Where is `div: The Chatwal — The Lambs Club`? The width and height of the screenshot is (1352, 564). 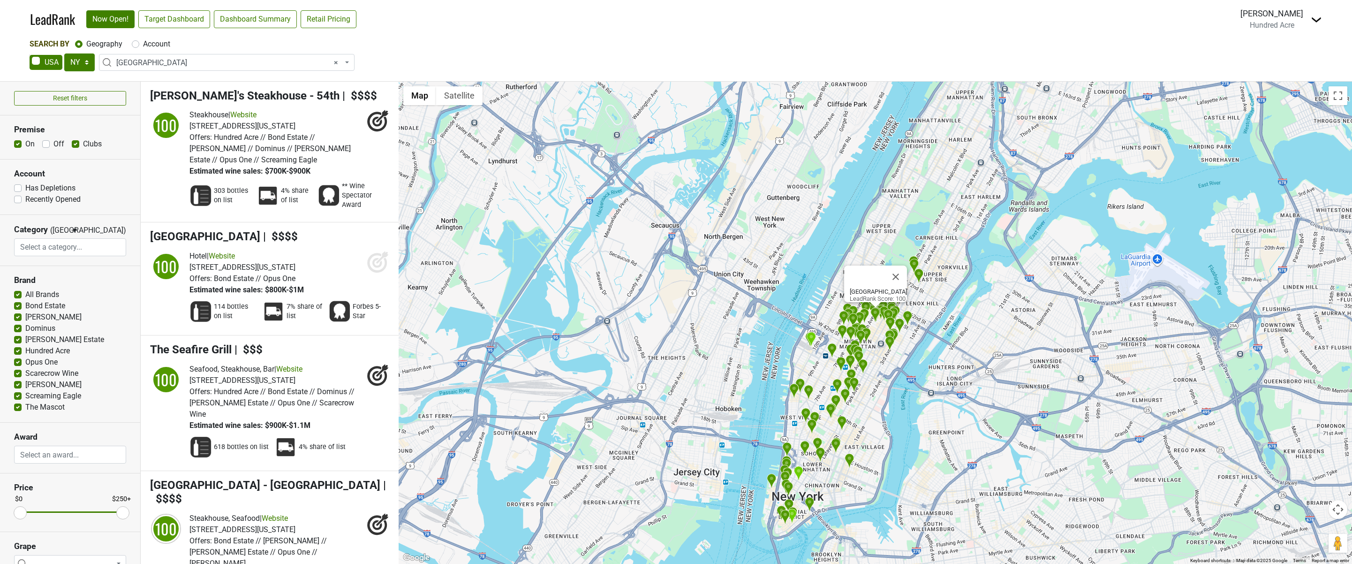 div: The Chatwal — The Lambs Club is located at coordinates (855, 331).